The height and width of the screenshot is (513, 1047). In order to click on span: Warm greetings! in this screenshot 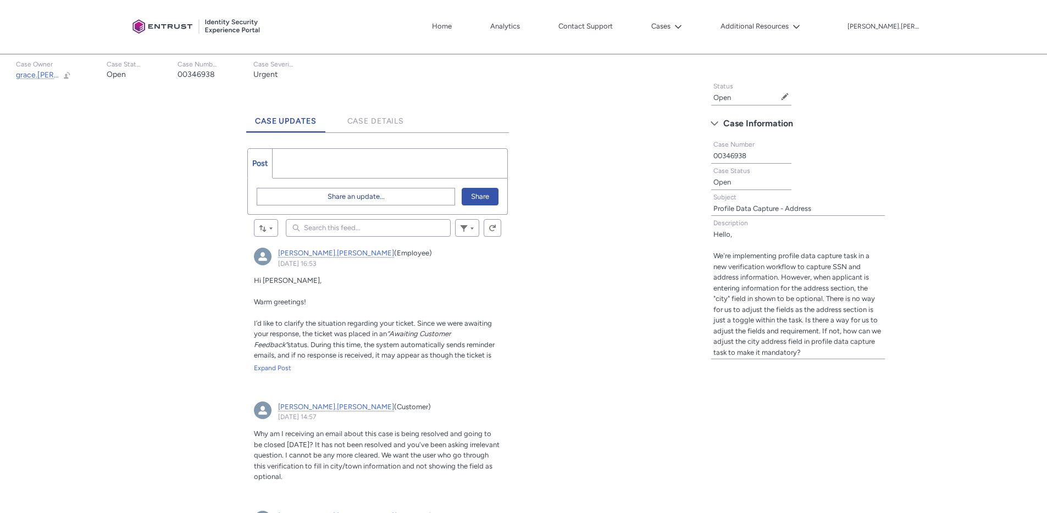, I will do `click(280, 302)`.